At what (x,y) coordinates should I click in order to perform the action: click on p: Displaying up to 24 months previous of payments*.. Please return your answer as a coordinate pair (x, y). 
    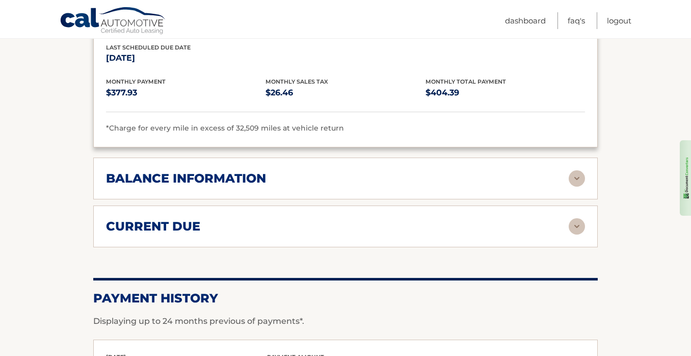
    Looking at the image, I should click on (345, 321).